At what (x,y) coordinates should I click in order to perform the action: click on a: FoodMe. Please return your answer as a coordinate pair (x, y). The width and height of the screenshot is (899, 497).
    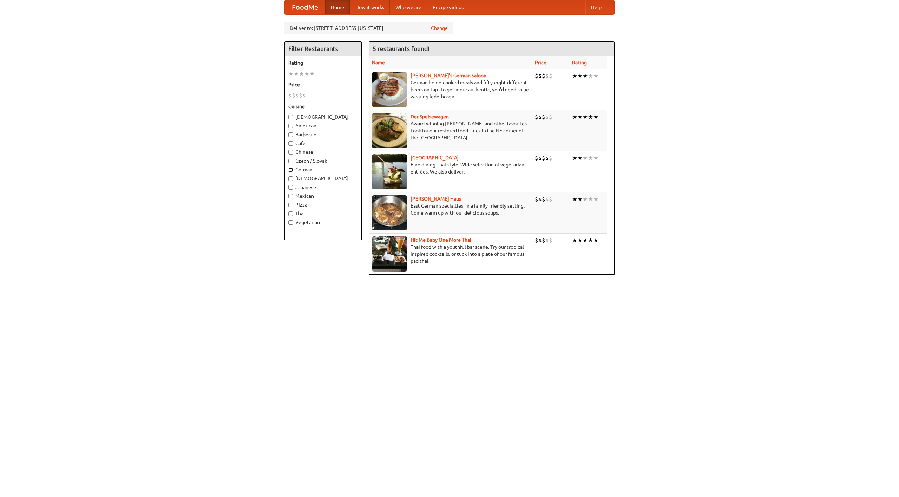
    Looking at the image, I should click on (305, 7).